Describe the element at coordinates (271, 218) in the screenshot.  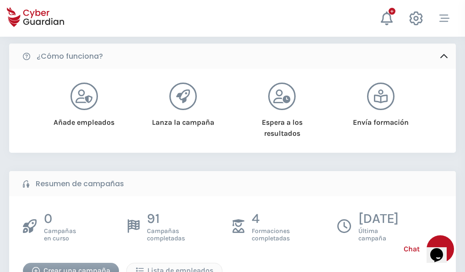
I see `p: 4` at that location.